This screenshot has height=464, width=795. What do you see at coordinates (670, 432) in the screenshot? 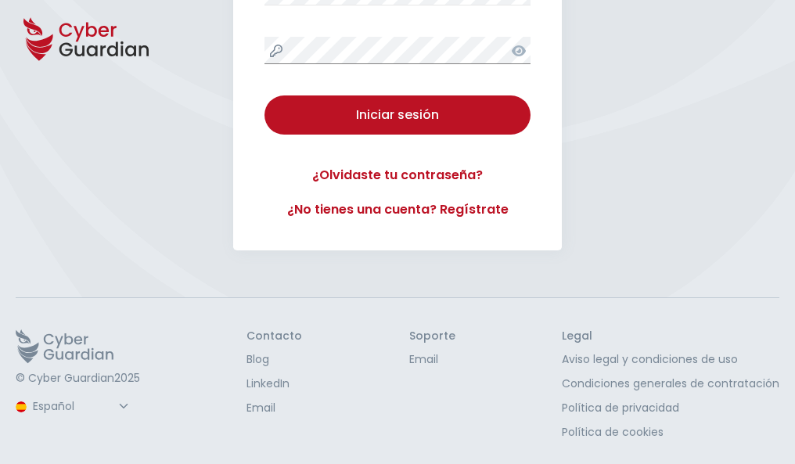
I see `a: Política de cookies` at bounding box center [670, 432].